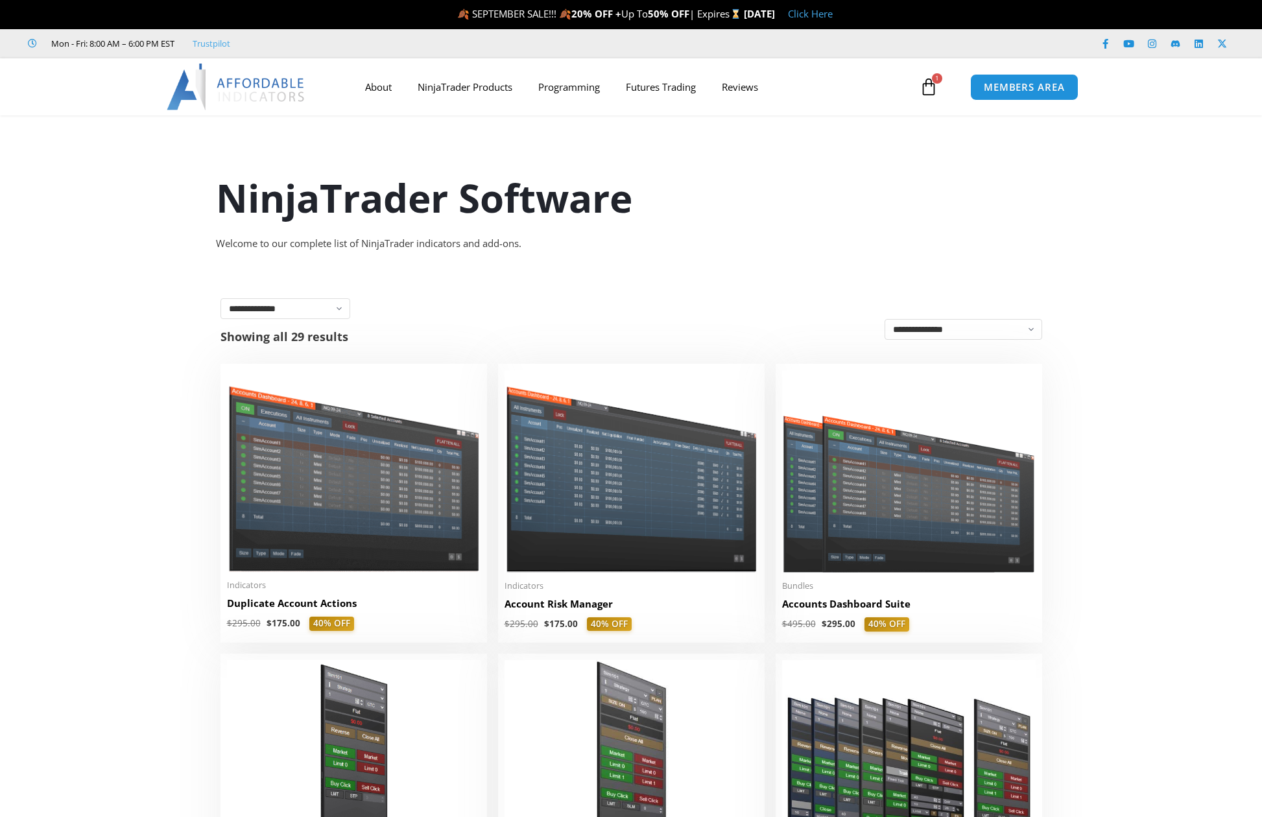  What do you see at coordinates (354, 606) in the screenshot?
I see `a: Duplicate Account Actions` at bounding box center [354, 606].